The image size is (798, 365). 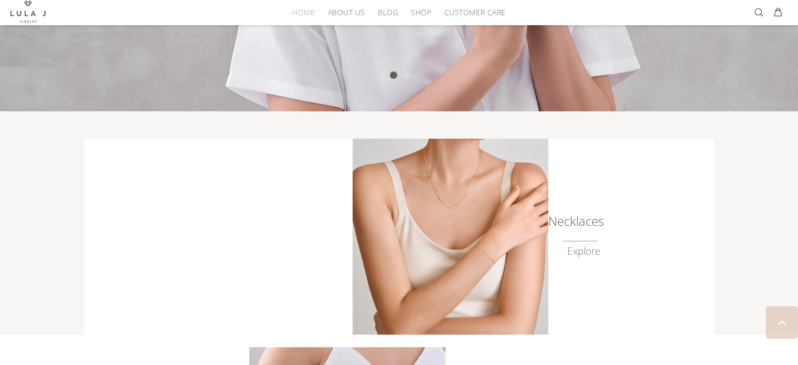 I want to click on a: Blog, so click(x=388, y=12).